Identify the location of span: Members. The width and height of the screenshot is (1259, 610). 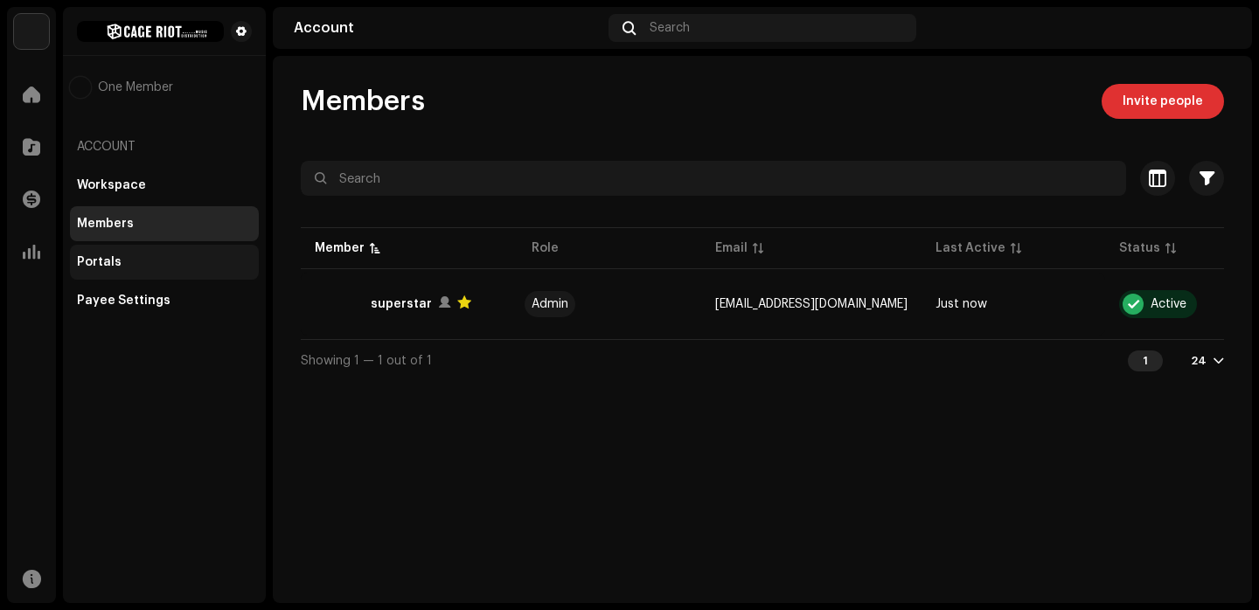
(363, 101).